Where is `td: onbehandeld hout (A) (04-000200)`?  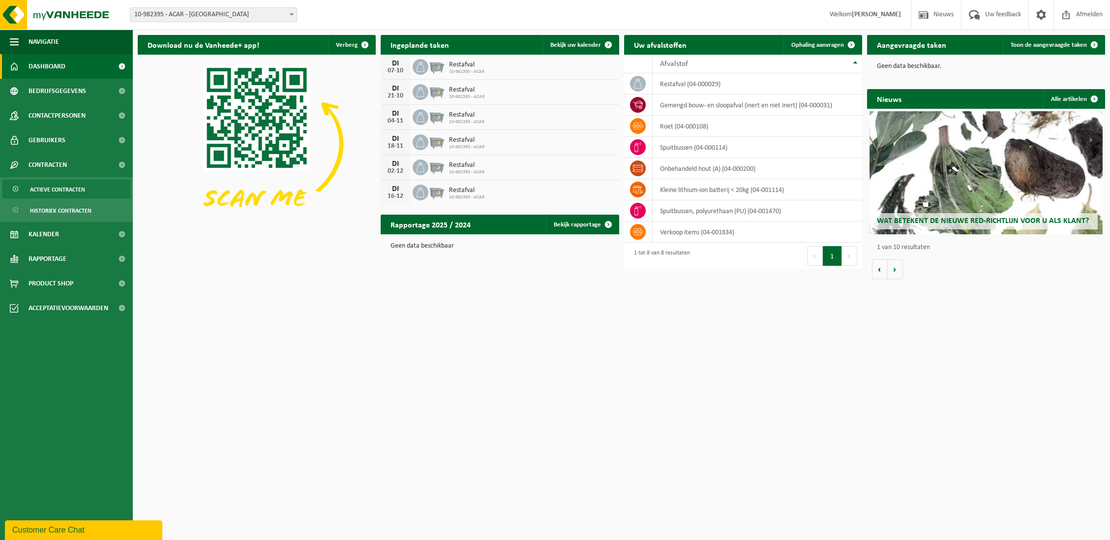
td: onbehandeld hout (A) (04-000200) is located at coordinates (757, 168).